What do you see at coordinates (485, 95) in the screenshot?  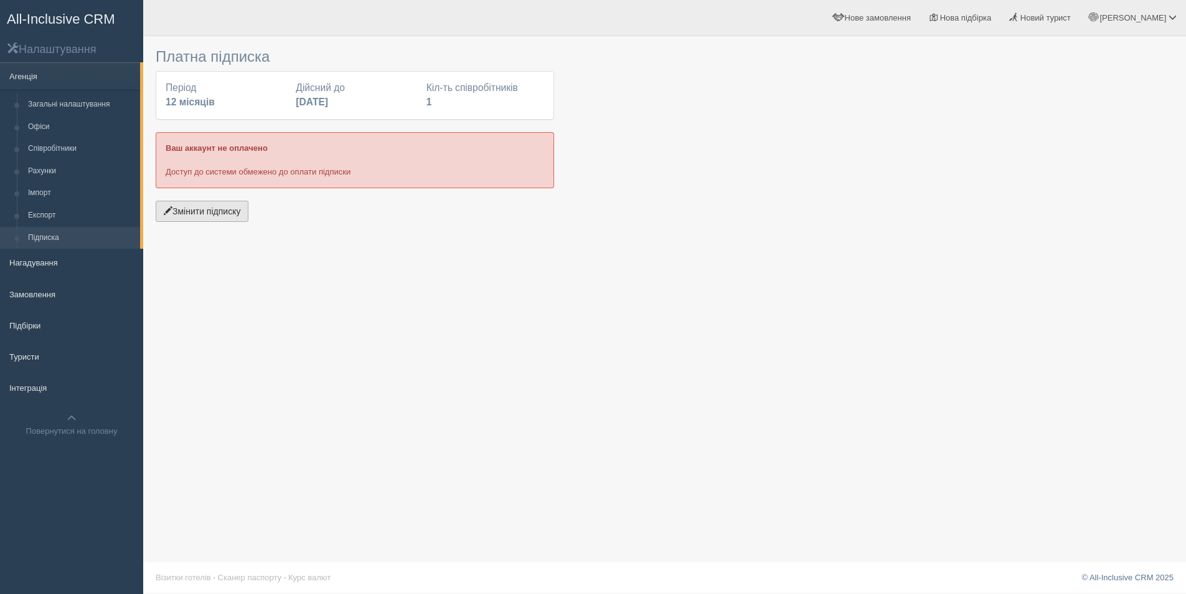 I see `div: Кіл-ть співробітників` at bounding box center [485, 95].